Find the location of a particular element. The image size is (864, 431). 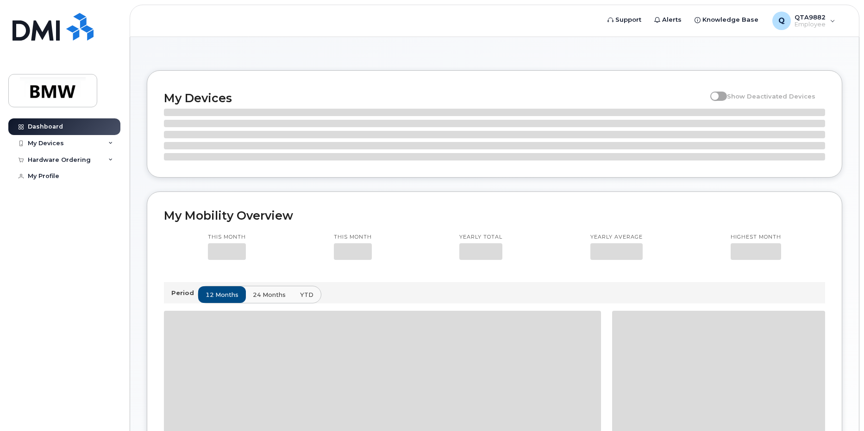

p: Yearly average is located at coordinates (616, 237).